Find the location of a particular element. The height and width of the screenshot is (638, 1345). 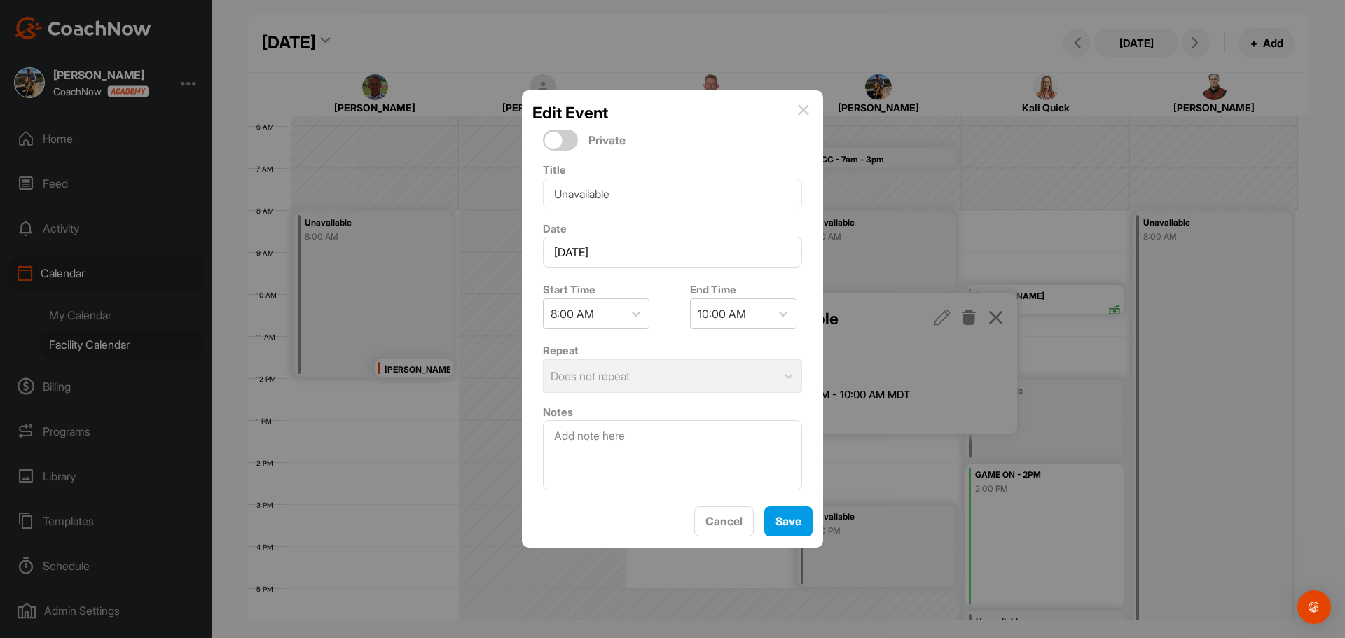

div: 8:00 AM is located at coordinates (572, 314).